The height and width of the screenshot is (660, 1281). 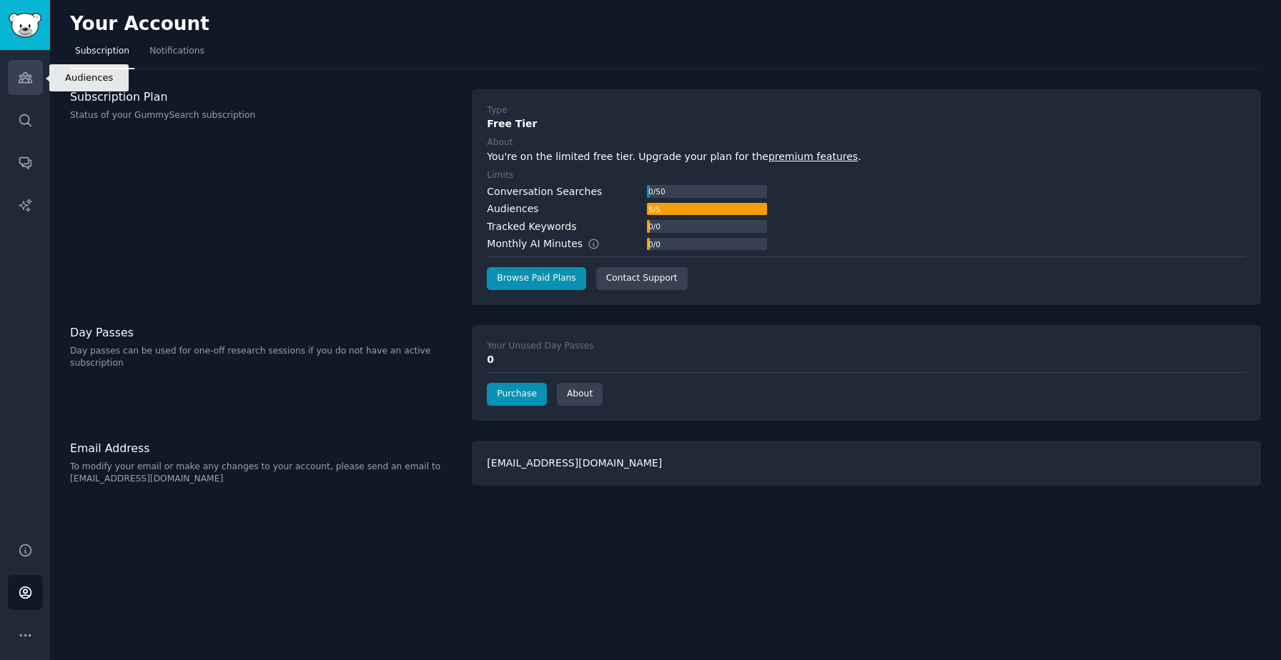 What do you see at coordinates (177, 51) in the screenshot?
I see `span: Notifications` at bounding box center [177, 51].